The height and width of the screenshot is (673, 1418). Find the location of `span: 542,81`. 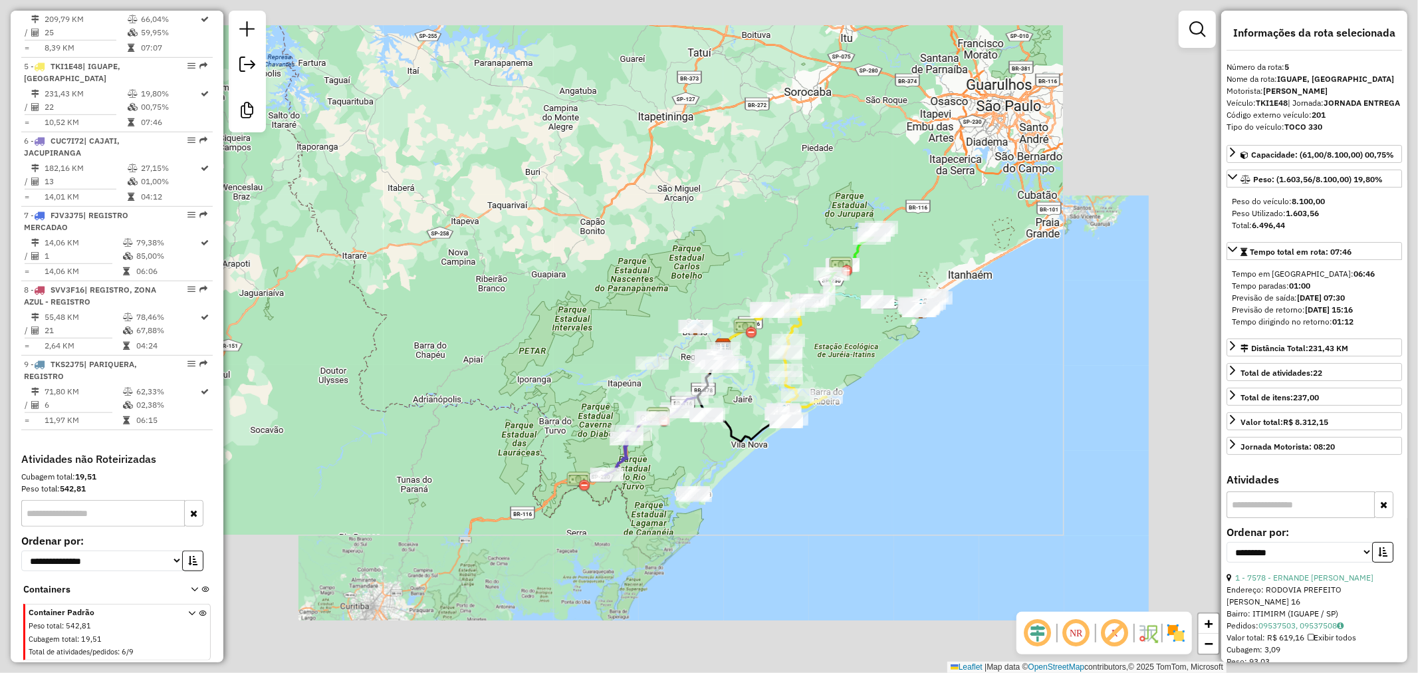

span: 542,81 is located at coordinates (78, 626).